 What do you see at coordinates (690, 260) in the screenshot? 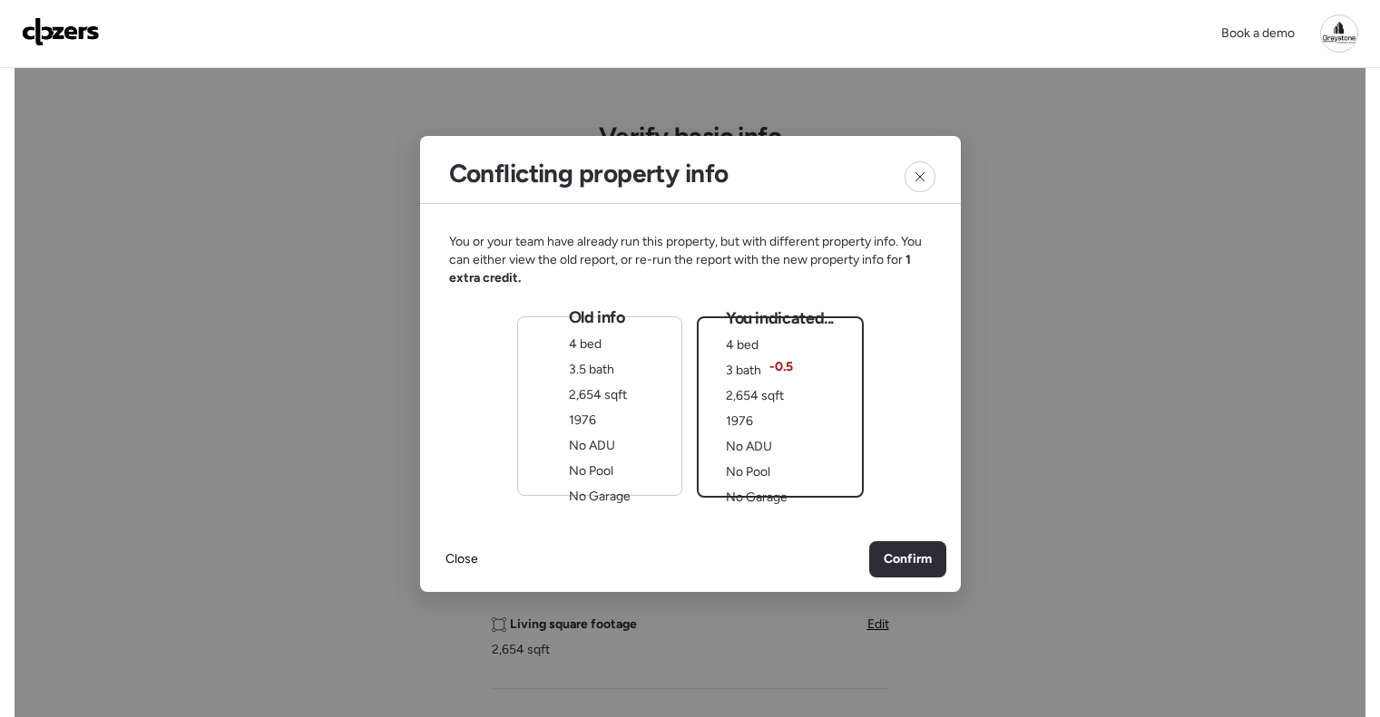
I see `span: You or your team have already run this property, but with different property info. You can either...` at bounding box center [690, 260].